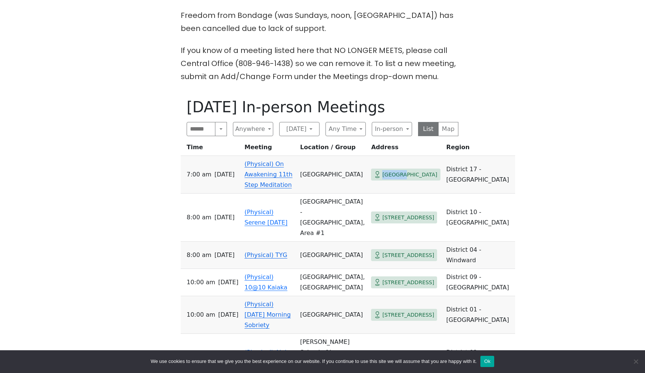  Describe the element at coordinates (333, 149) in the screenshot. I see `th: Location / Group` at that location.